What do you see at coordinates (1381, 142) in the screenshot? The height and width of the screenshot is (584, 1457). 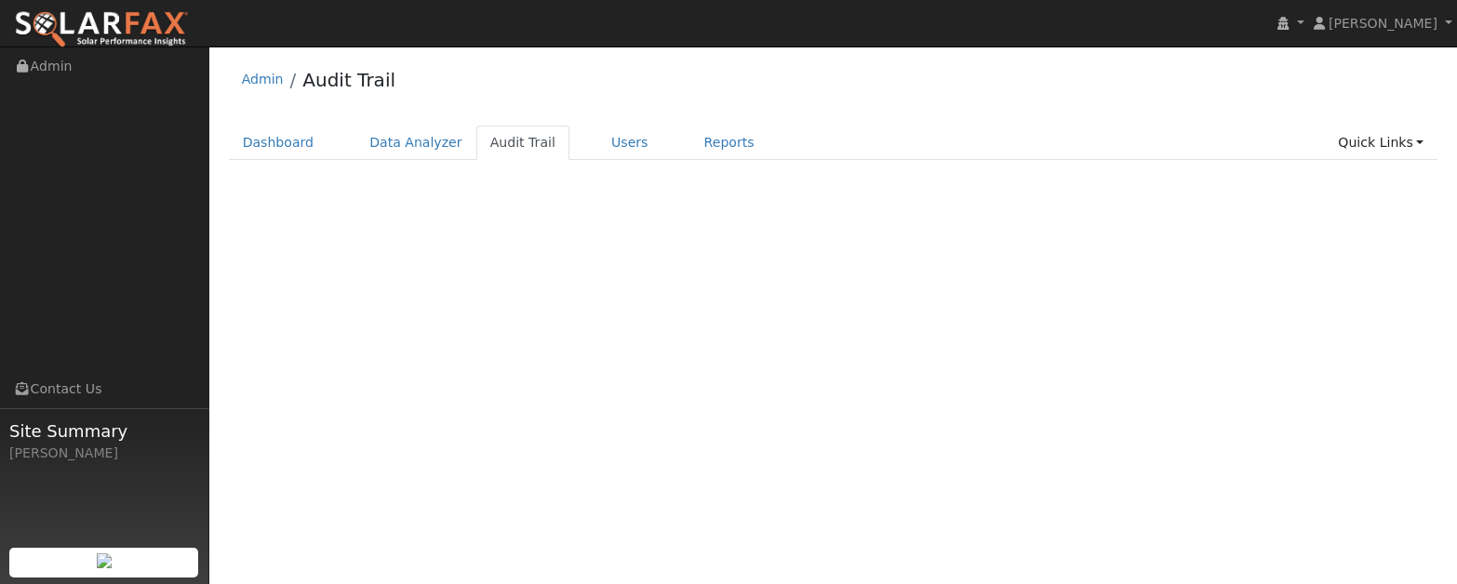 I see `a: Quick Links` at bounding box center [1381, 142].